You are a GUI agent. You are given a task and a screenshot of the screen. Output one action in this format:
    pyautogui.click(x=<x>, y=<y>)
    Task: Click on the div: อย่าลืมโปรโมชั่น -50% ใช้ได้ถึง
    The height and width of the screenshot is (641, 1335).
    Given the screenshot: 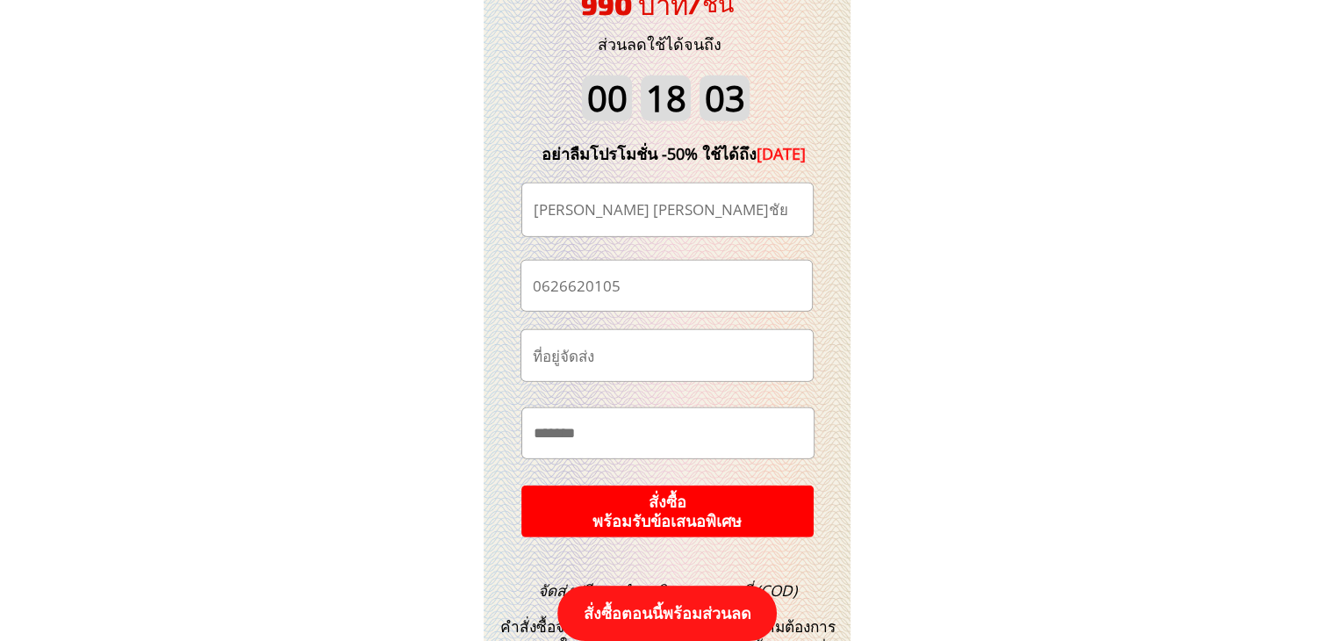 What is the action you would take?
    pyautogui.click(x=674, y=154)
    